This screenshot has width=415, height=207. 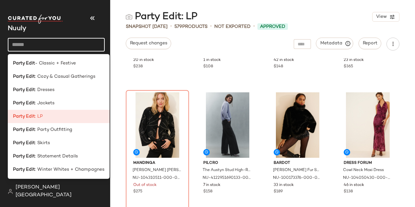 I want to click on span: NU-4122951690133-000-093, so click(x=226, y=178).